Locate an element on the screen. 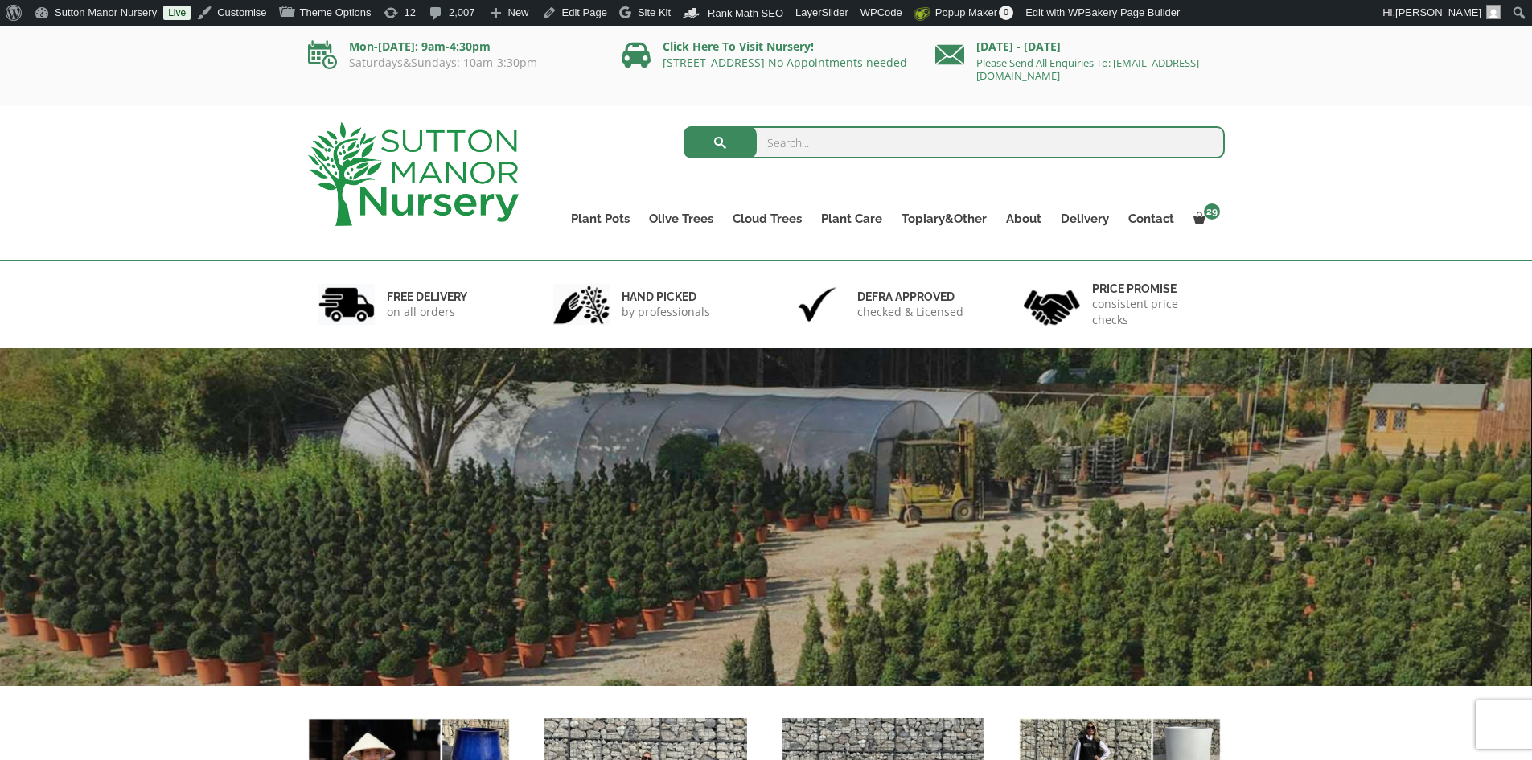 This screenshot has width=1532, height=760. a: Delivery is located at coordinates (1085, 219).